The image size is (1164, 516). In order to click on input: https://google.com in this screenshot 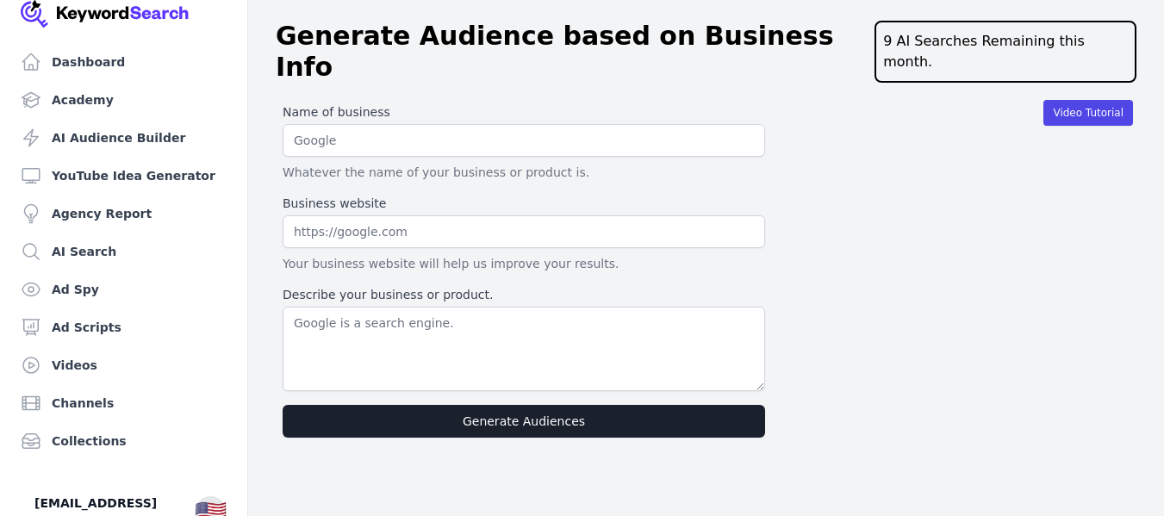, I will do `click(524, 232)`.